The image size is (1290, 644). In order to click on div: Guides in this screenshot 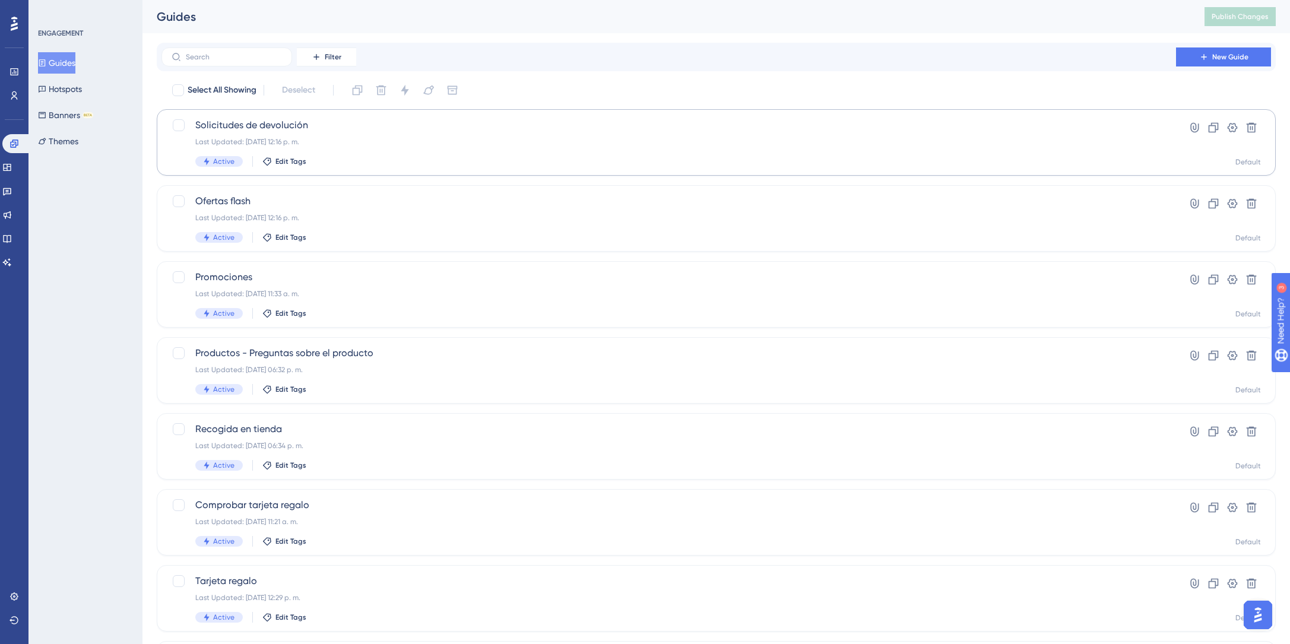, I will do `click(665, 17)`.